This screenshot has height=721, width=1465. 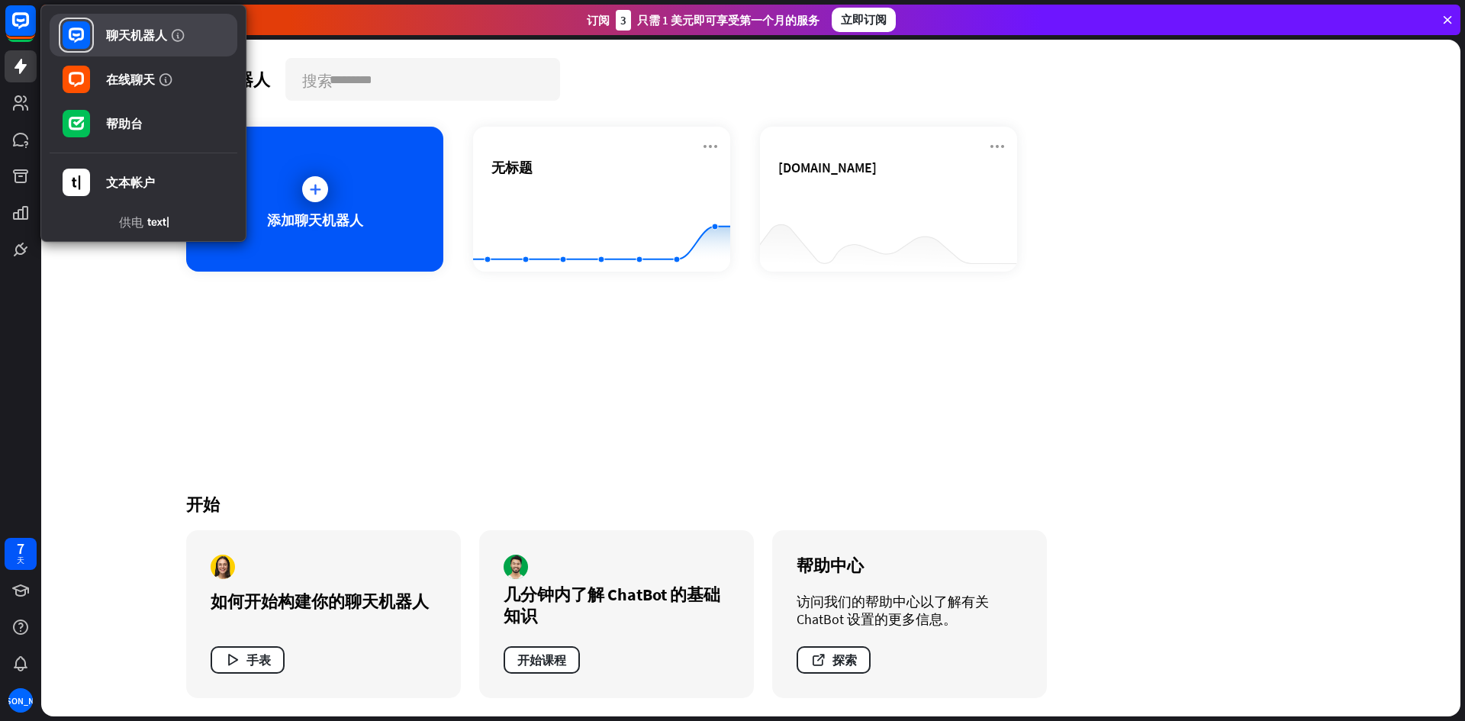 What do you see at coordinates (623, 20) in the screenshot?
I see `font: 3` at bounding box center [623, 20].